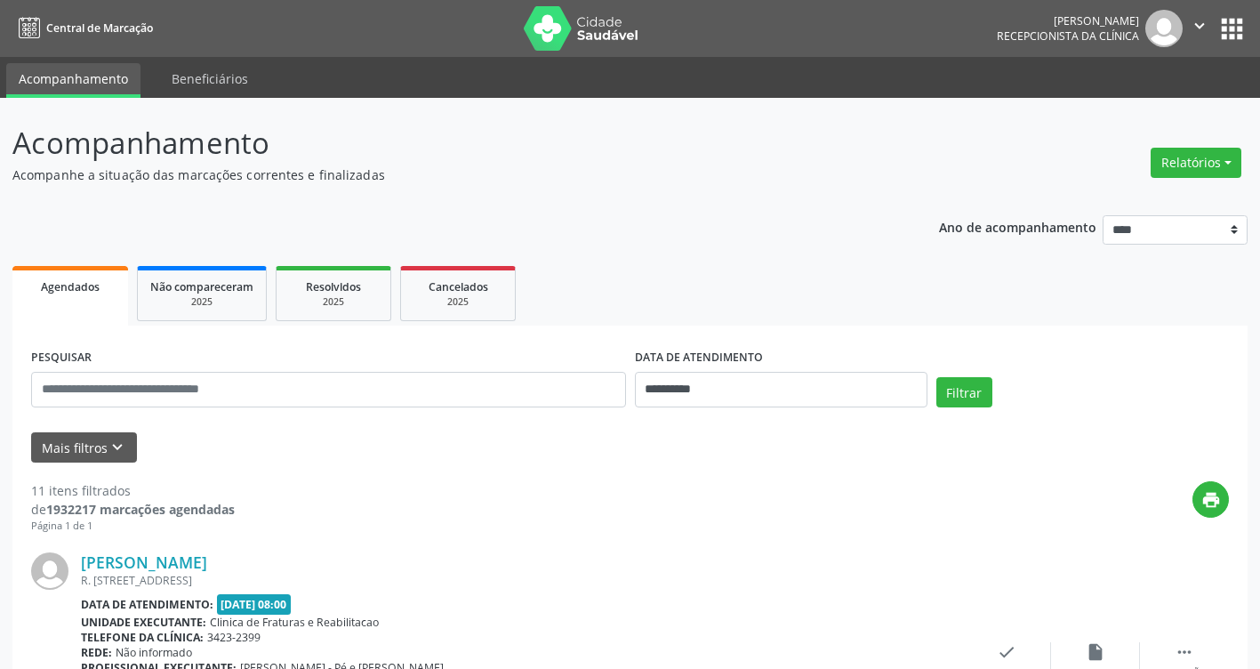 This screenshot has width=1260, height=669. Describe the element at coordinates (445, 174) in the screenshot. I see `p: Acompanhe a situação das marcações correntes e finalizadas` at that location.